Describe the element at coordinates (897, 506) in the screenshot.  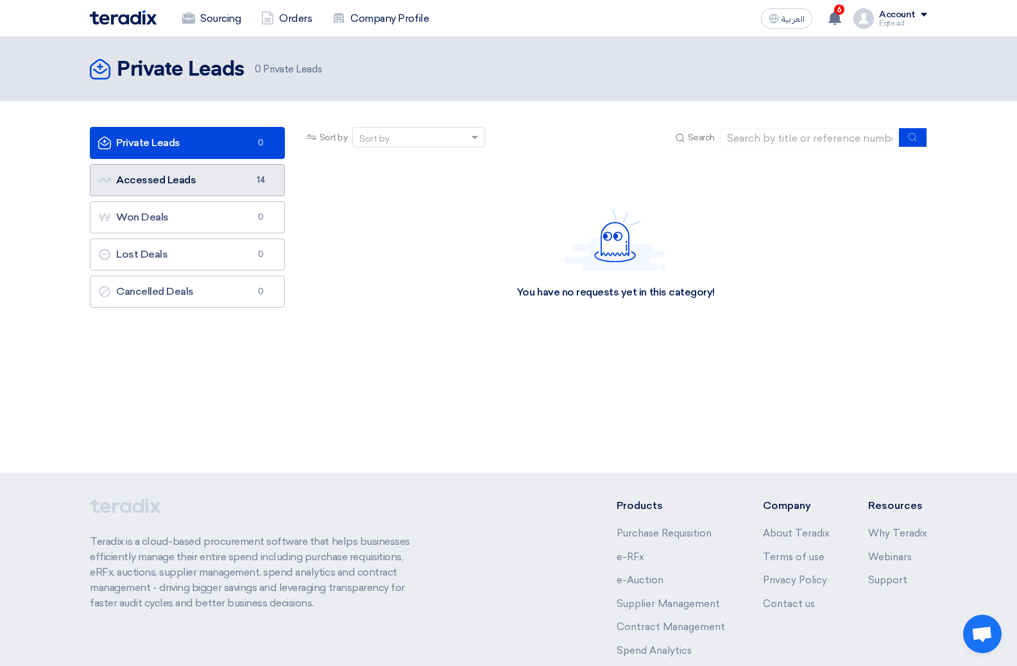
I see `li: Resources` at that location.